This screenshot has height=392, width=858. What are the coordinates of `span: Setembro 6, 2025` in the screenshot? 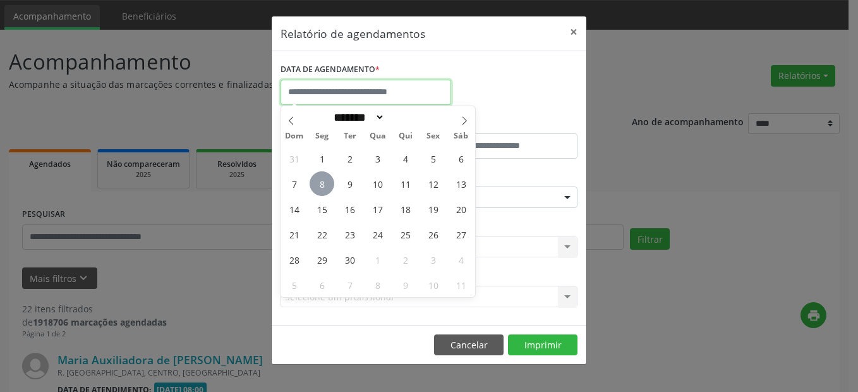 It's located at (460, 158).